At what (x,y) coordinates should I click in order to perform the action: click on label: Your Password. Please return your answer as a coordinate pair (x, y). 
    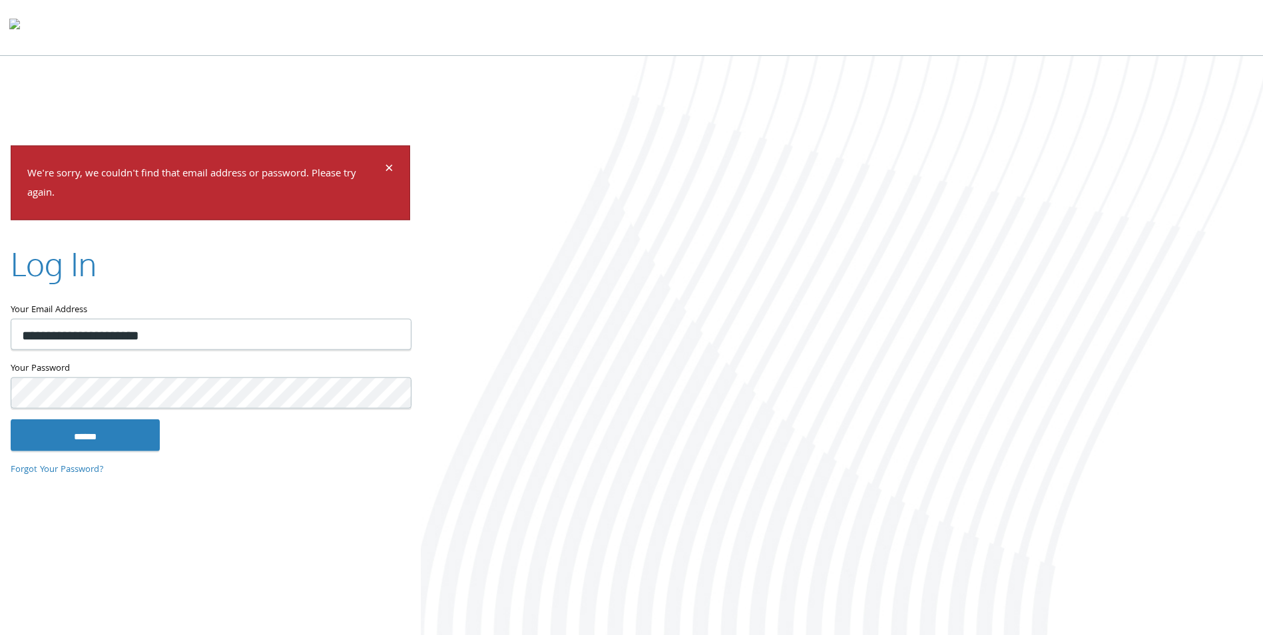
    Looking at the image, I should click on (210, 368).